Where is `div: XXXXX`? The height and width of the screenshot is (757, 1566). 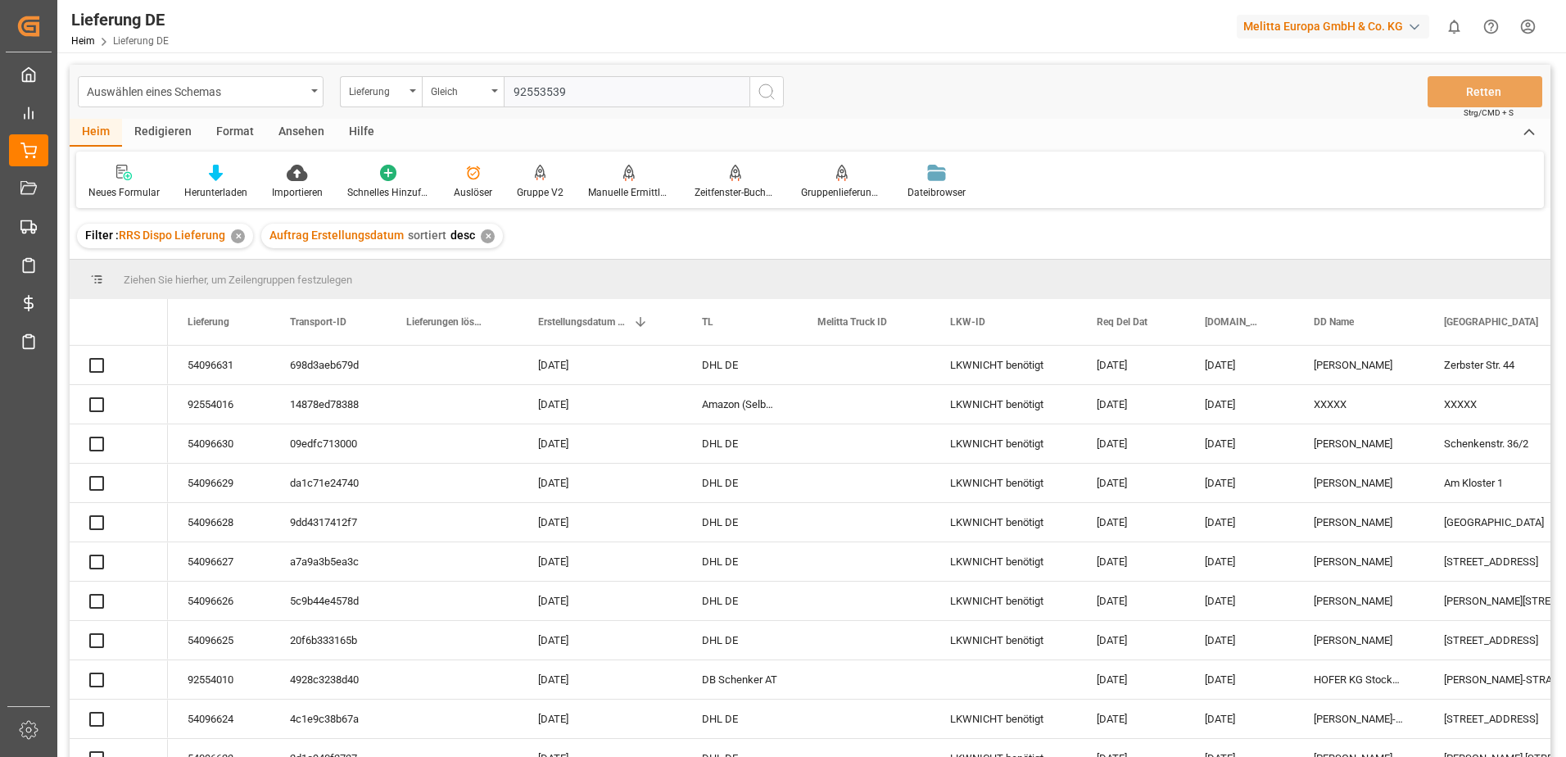 div: XXXXX is located at coordinates (1358, 404).